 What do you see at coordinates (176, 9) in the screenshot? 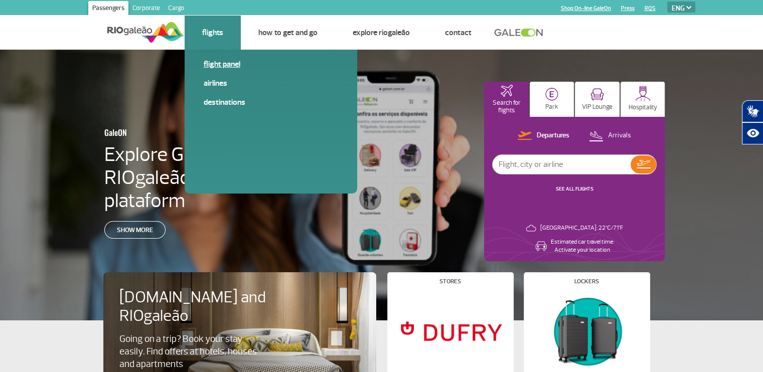
I see `a: Cargo` at bounding box center [176, 9].